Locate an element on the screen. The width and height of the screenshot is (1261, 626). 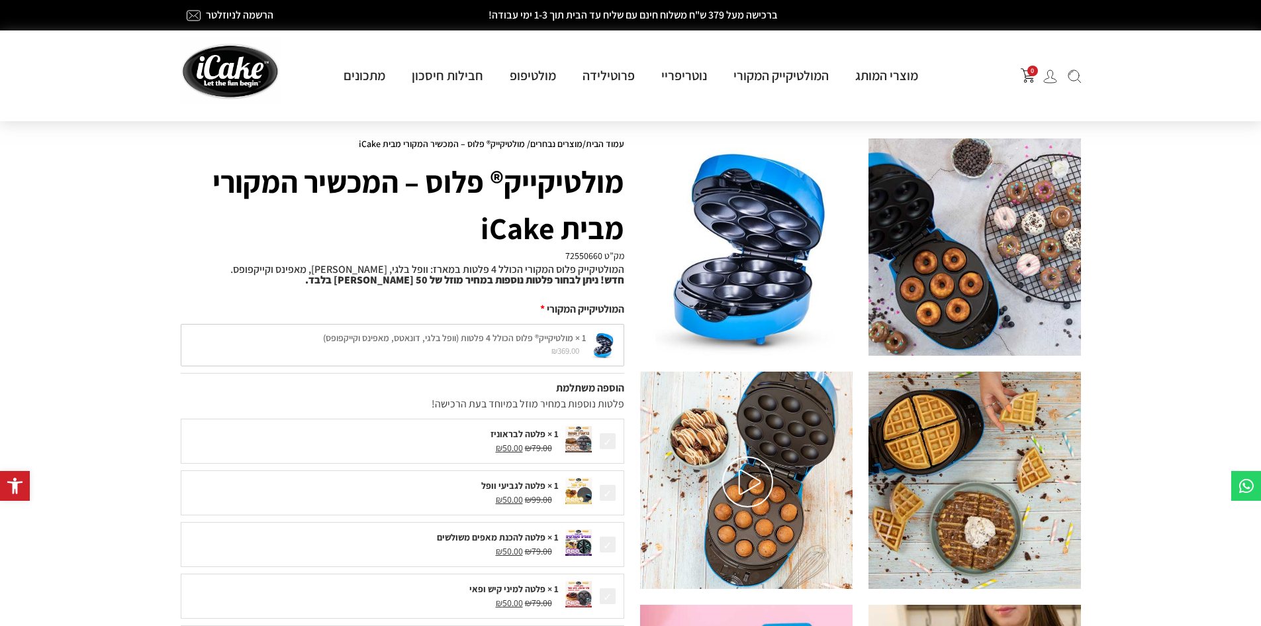
div: 1 × פלטה לבראוניז is located at coordinates (373, 434).